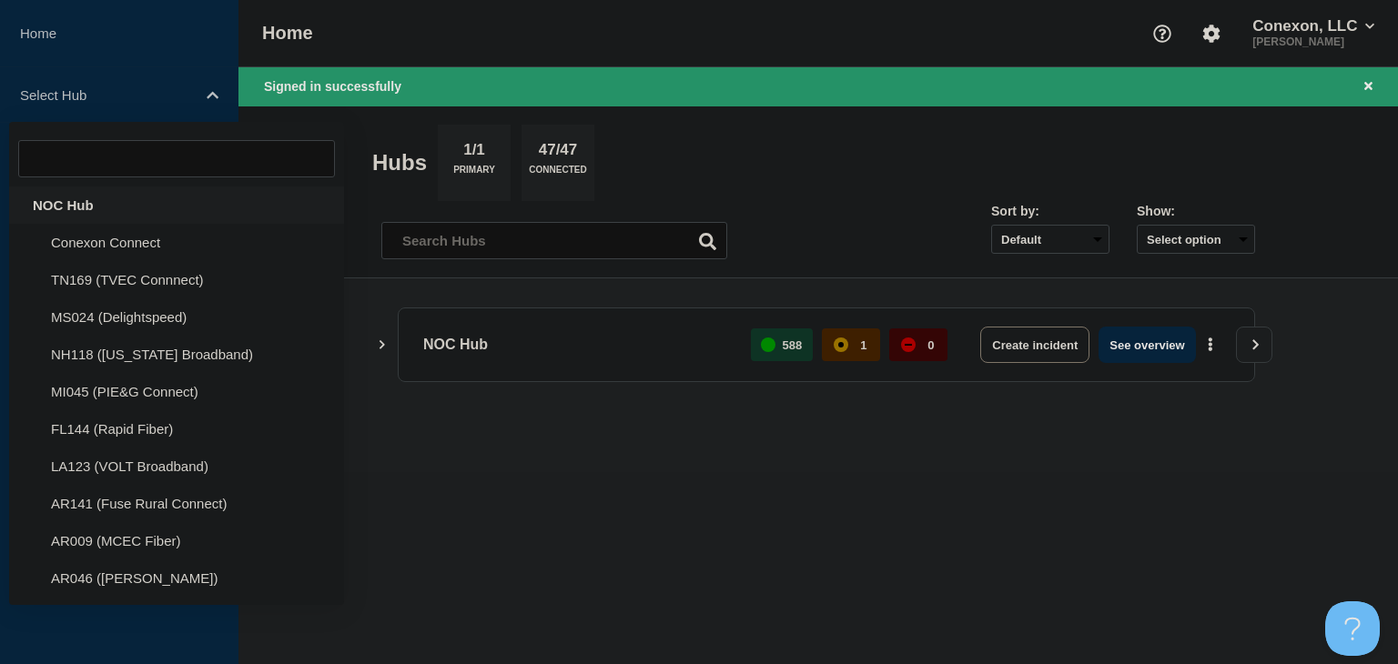 The width and height of the screenshot is (1398, 664). Describe the element at coordinates (382, 345) in the screenshot. I see `button: Show Connected Hubs` at that location.